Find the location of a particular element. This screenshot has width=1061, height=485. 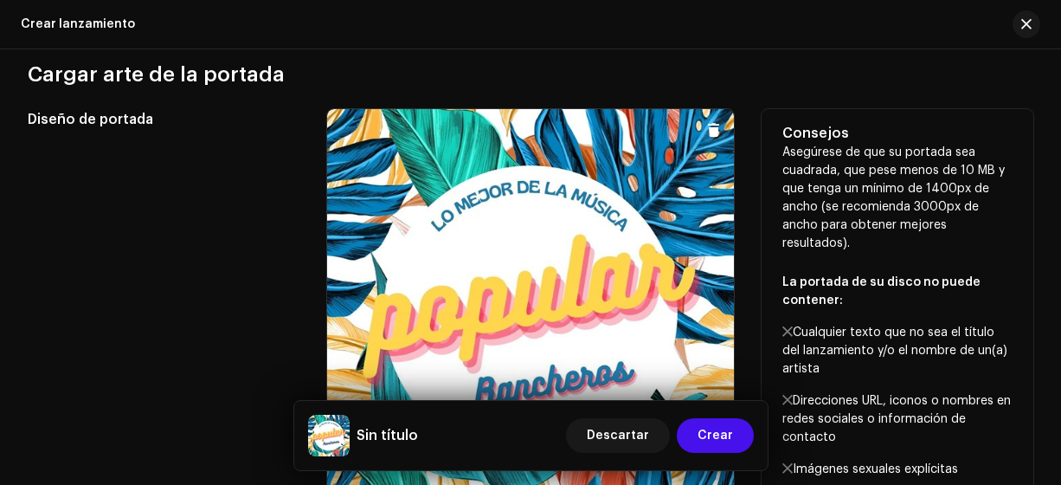

span: Descartar is located at coordinates (618, 435).